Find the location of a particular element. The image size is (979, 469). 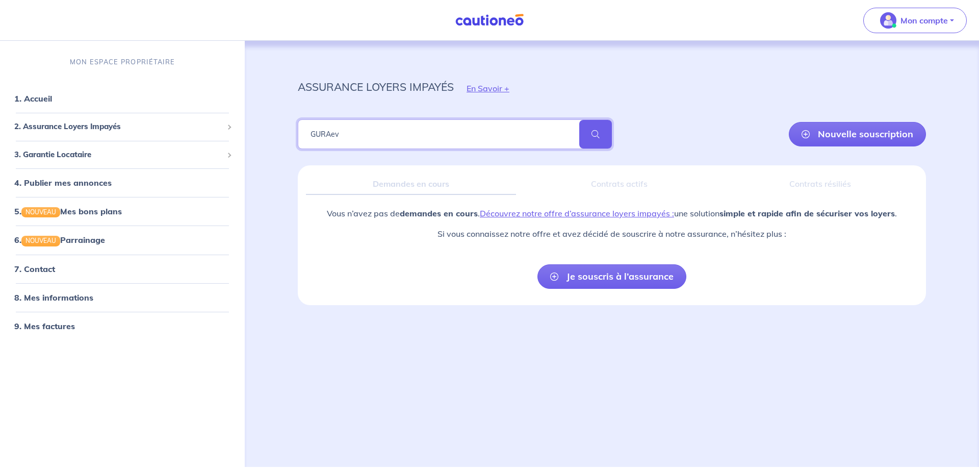

span: 3. Garantie Locataire is located at coordinates (118, 154).